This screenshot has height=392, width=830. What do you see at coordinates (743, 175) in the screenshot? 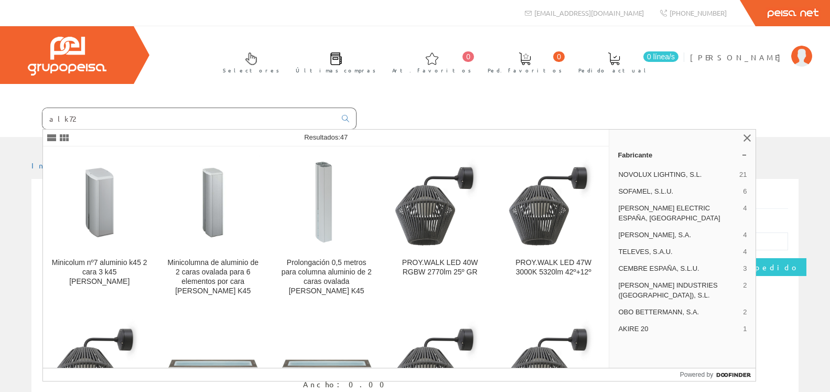
I see `span: 21` at bounding box center [743, 175].